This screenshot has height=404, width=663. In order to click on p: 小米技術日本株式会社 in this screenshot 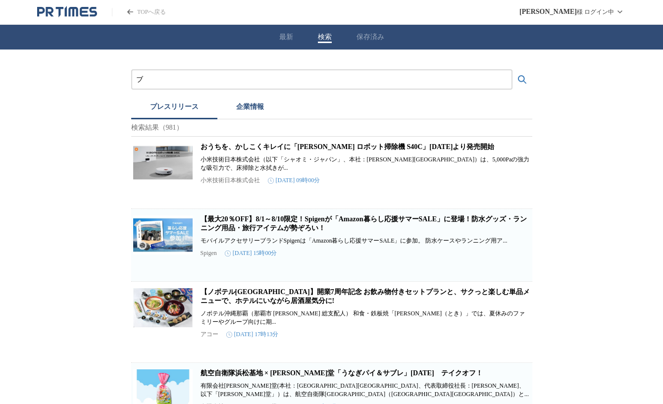, I will do `click(230, 180)`.